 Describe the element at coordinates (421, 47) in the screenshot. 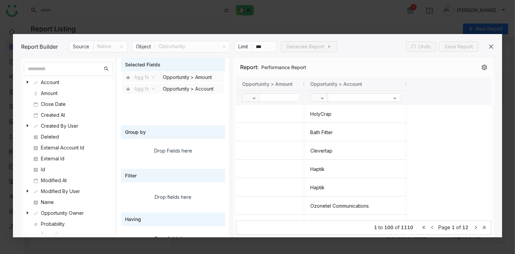

I see `button: Undo` at that location.